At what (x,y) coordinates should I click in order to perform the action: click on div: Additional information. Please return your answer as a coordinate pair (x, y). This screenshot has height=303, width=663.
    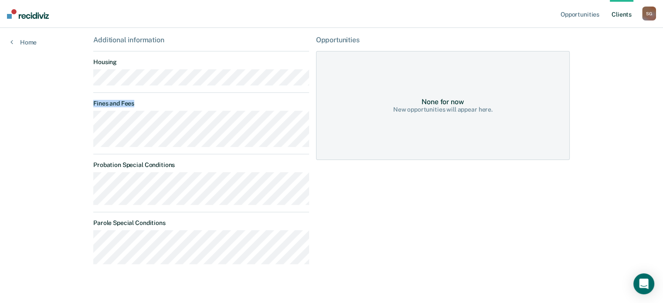
    Looking at the image, I should click on (201, 40).